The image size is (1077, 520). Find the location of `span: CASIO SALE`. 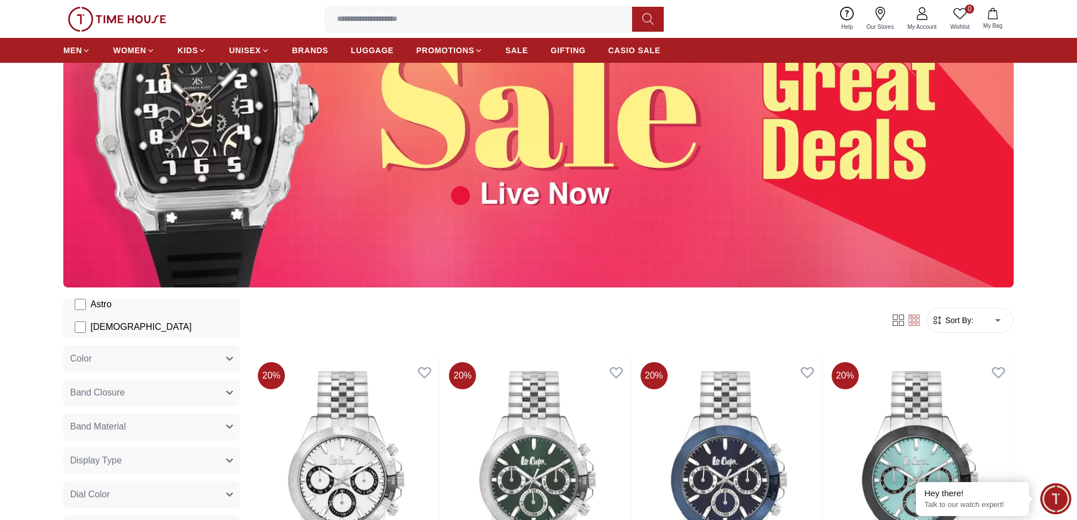

span: CASIO SALE is located at coordinates (635, 50).